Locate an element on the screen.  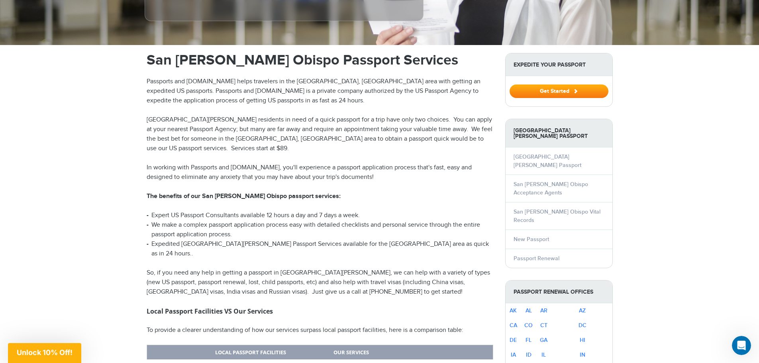
a: New Passport is located at coordinates (531, 239).